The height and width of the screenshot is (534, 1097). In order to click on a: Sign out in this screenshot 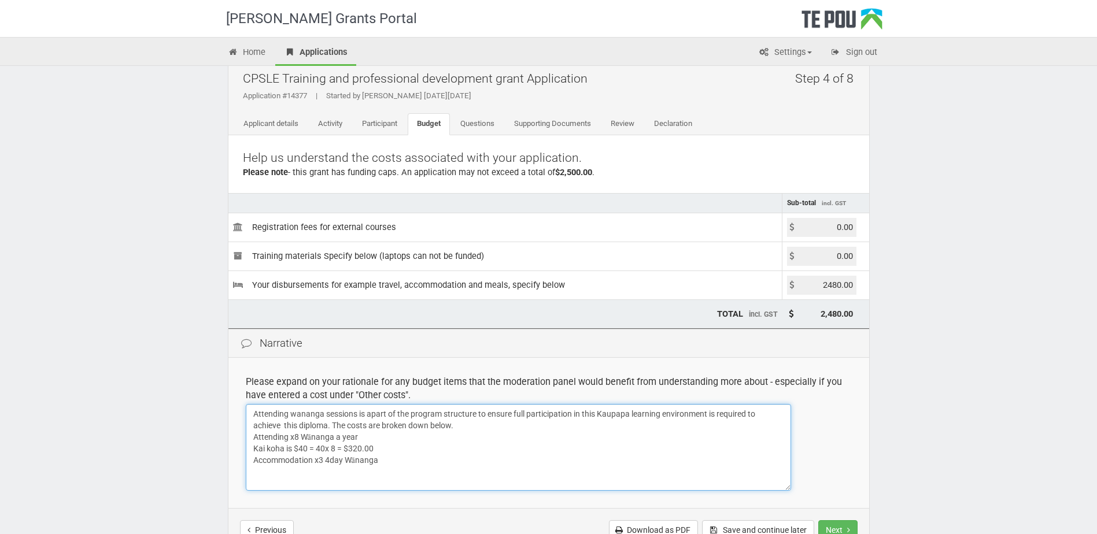, I will do `click(853, 53)`.